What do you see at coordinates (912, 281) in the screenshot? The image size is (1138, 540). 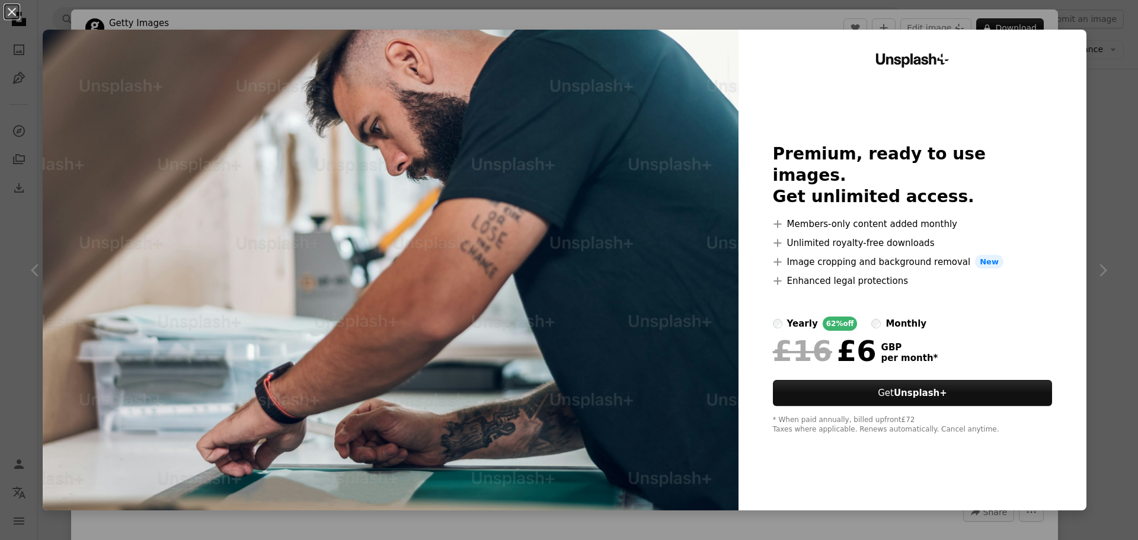 I see `li: Enhanced legal protections` at bounding box center [912, 281].